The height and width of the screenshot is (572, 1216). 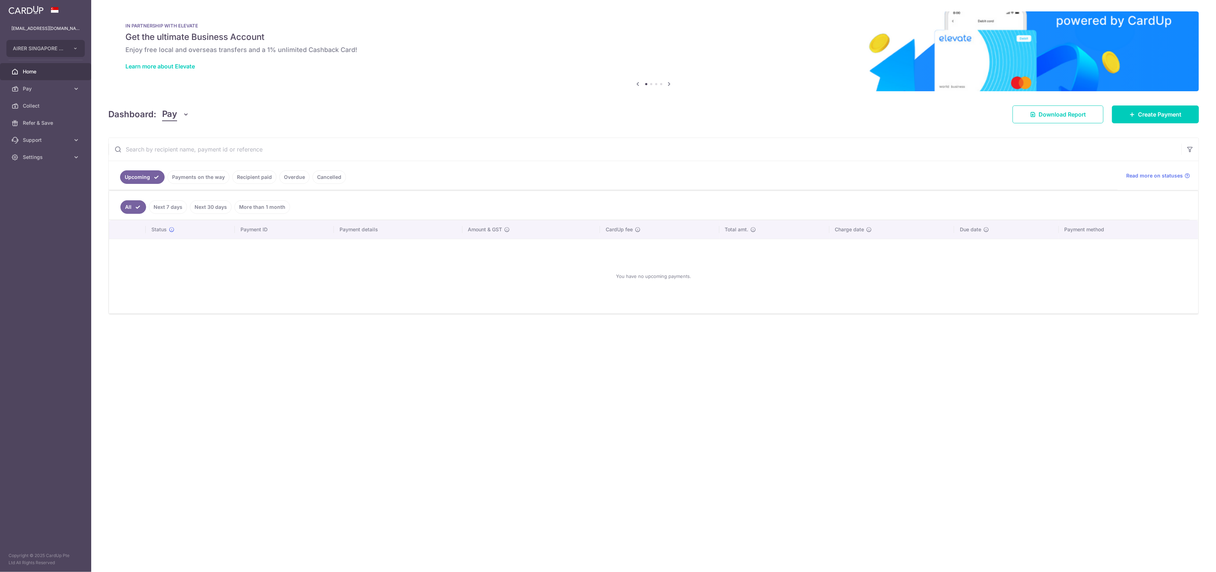 What do you see at coordinates (1155, 114) in the screenshot?
I see `a: Create Payment` at bounding box center [1155, 114].